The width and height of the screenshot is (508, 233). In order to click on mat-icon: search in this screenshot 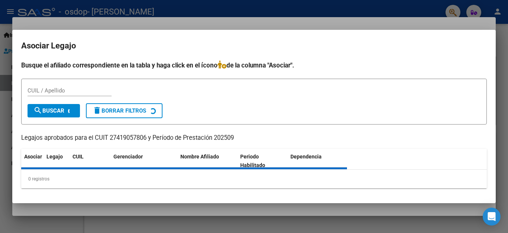, I will do `click(38, 110)`.